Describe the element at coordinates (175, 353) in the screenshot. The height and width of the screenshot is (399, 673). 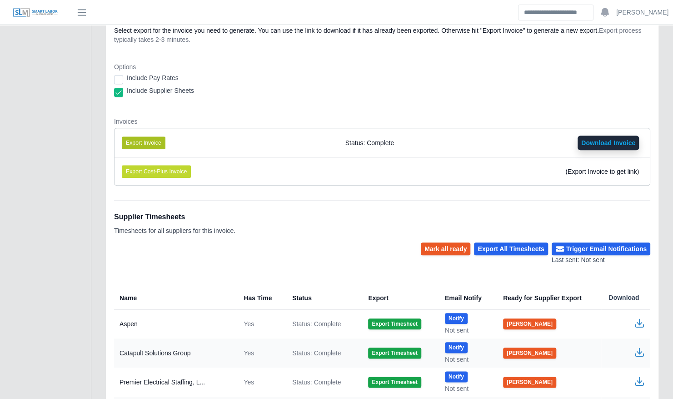
I see `td: Catapult Solutions Group` at that location.